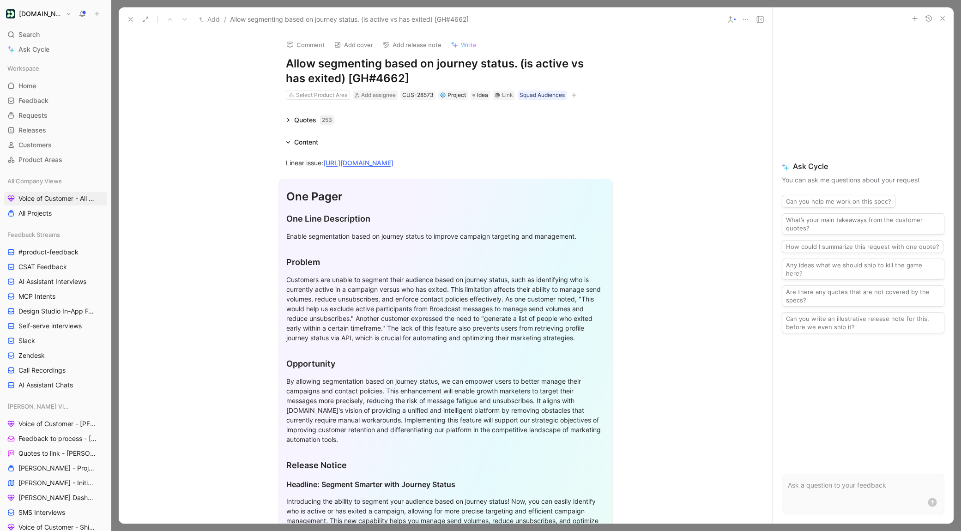  What do you see at coordinates (37, 296) in the screenshot?
I see `span: MCP Intents` at bounding box center [37, 296].